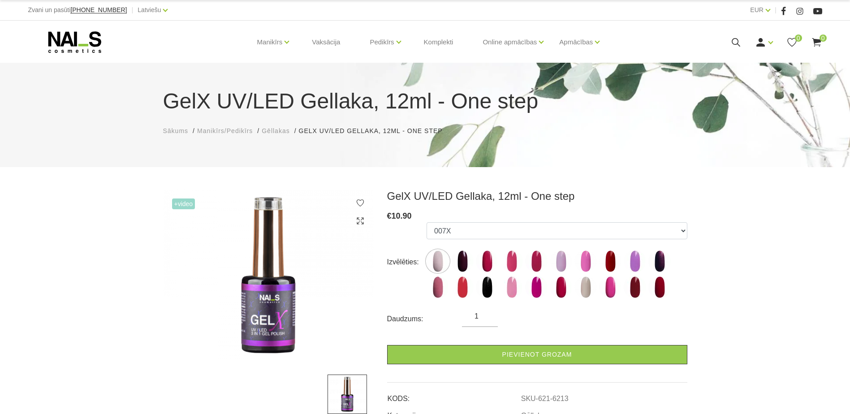  Describe the element at coordinates (176, 131) in the screenshot. I see `span: Sākums` at that location.